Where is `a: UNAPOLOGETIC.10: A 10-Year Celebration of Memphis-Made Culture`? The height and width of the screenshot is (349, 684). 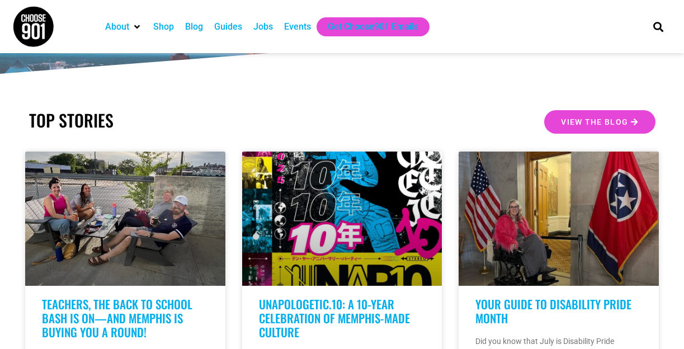 a: UNAPOLOGETIC.10: A 10-Year Celebration of Memphis-Made Culture is located at coordinates (334, 318).